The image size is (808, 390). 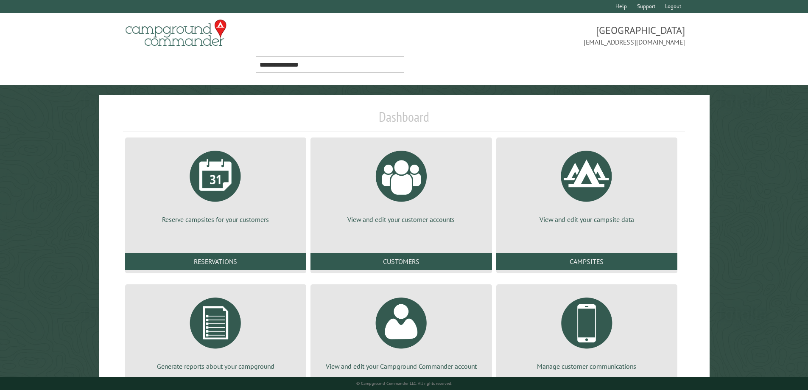 What do you see at coordinates (401, 219) in the screenshot?
I see `p: View and edit your customer accounts` at bounding box center [401, 219].